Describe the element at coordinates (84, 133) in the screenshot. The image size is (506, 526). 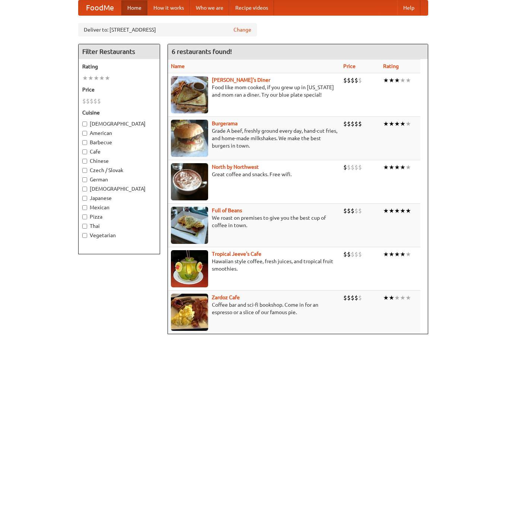
I see `input: American` at that location.